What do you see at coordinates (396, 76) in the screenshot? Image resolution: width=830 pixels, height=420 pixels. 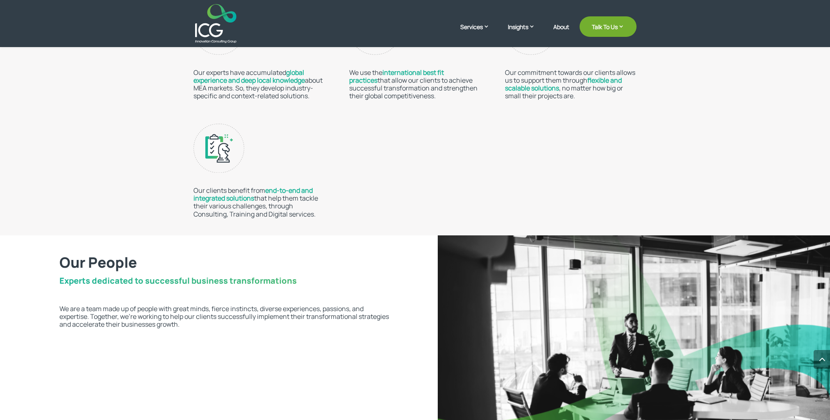 I see `strong: international best fit practices` at bounding box center [396, 76].